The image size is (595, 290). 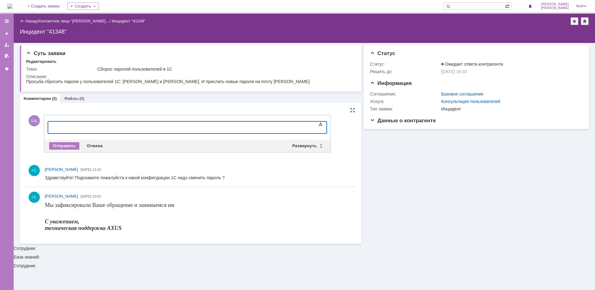 What do you see at coordinates (405, 101) in the screenshot?
I see `div: Услуга:` at bounding box center [405, 101].